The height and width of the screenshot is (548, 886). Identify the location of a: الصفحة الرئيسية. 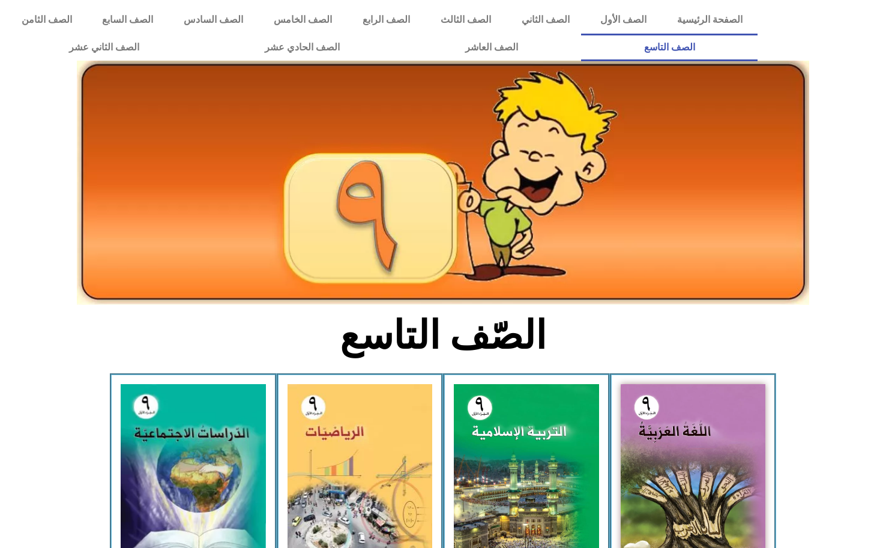
(709, 20).